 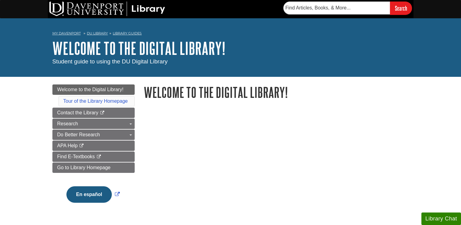 I want to click on a: My Davenport, so click(x=66, y=33).